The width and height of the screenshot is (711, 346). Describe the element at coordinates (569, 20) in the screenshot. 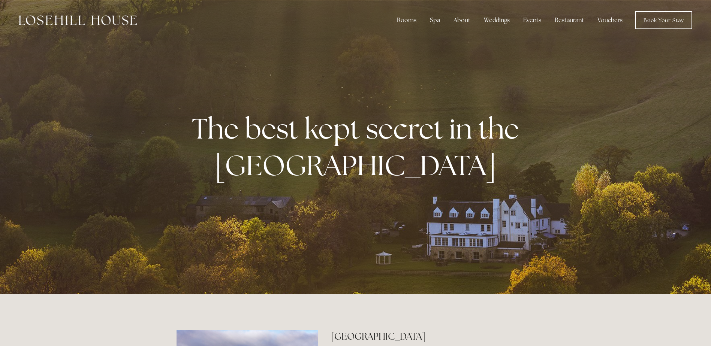

I see `div: Restaurant` at that location.